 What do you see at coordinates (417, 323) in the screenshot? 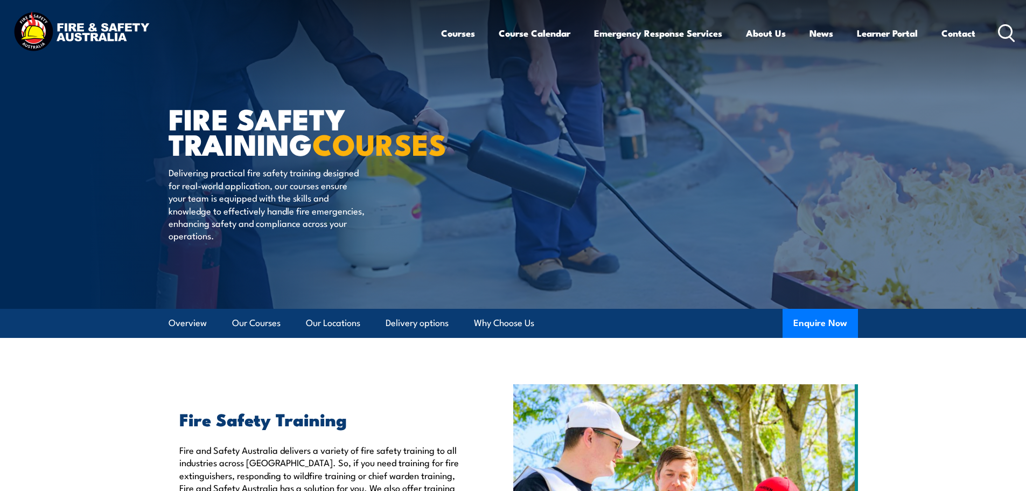
I see `a: Delivery options` at bounding box center [417, 323].